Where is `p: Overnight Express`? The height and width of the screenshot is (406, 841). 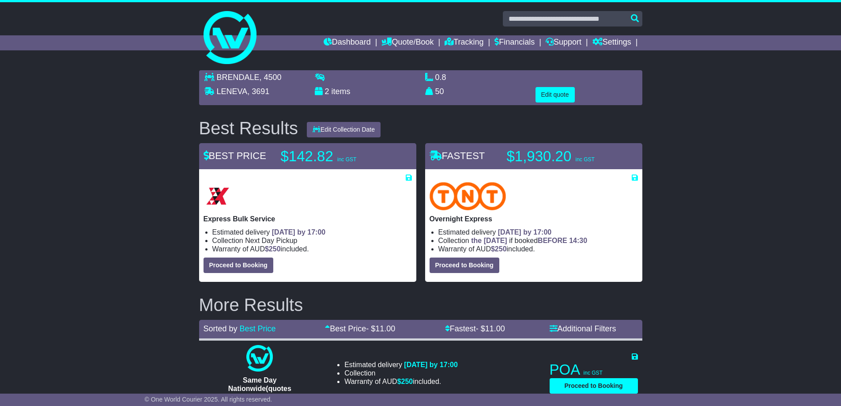
p: Overnight Express is located at coordinates (534, 219).